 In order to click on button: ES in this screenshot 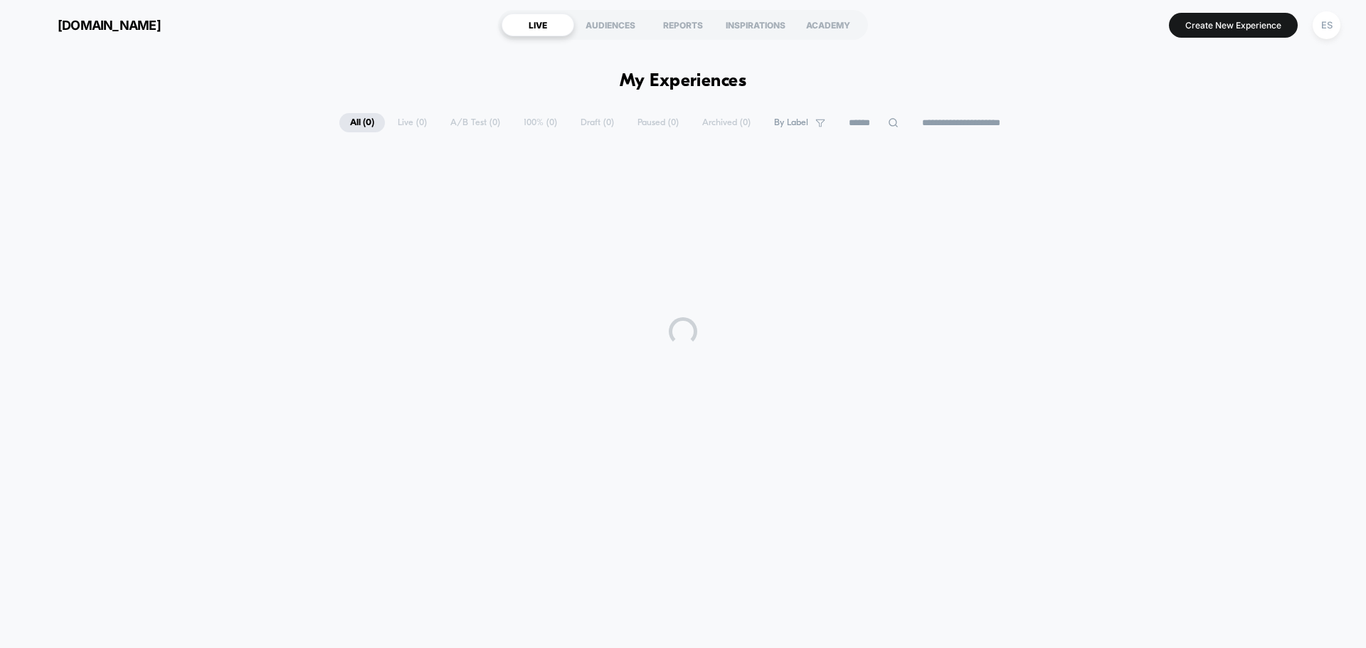, I will do `click(1326, 25)`.